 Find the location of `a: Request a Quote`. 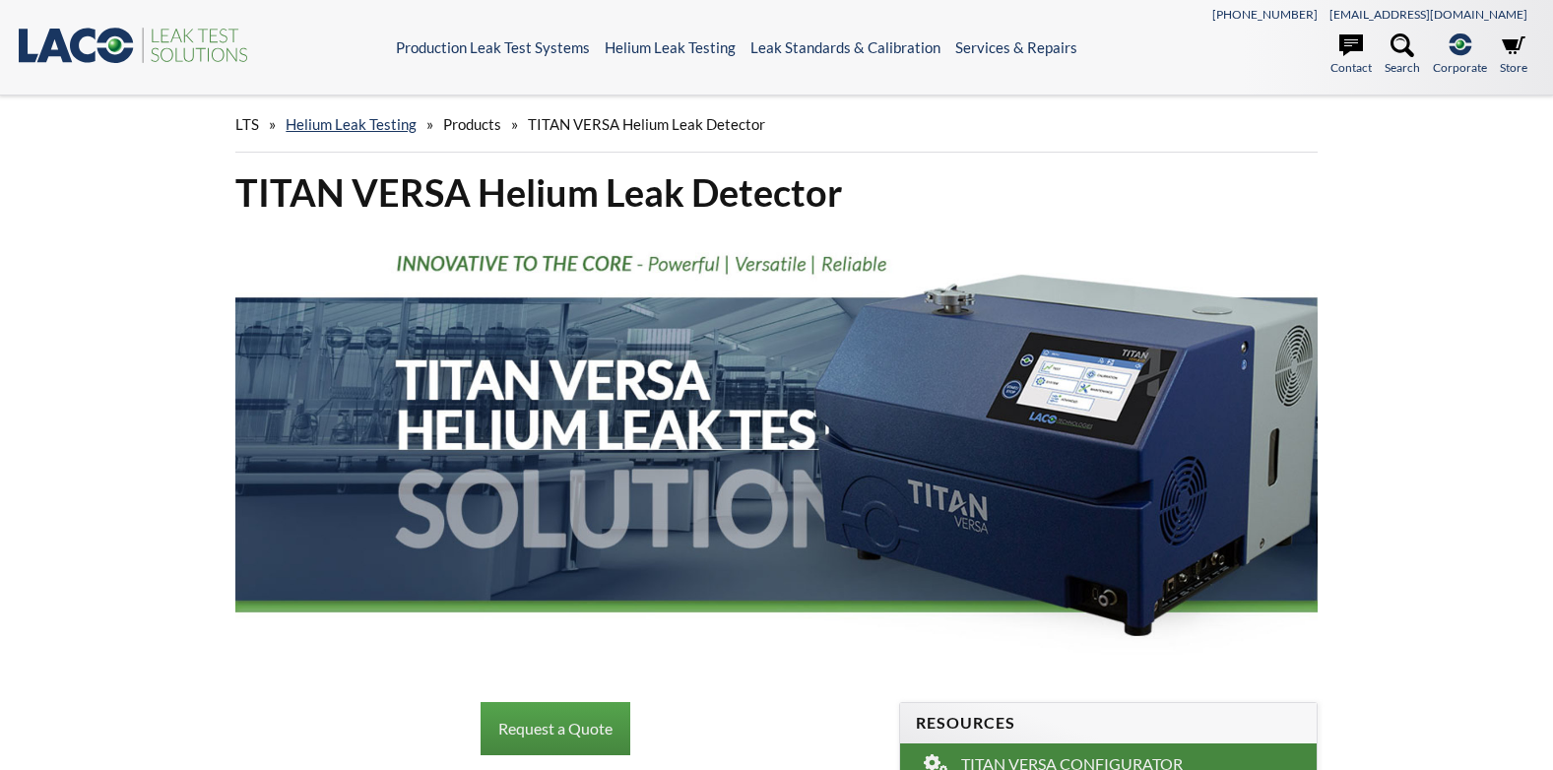

a: Request a Quote is located at coordinates (556, 729).